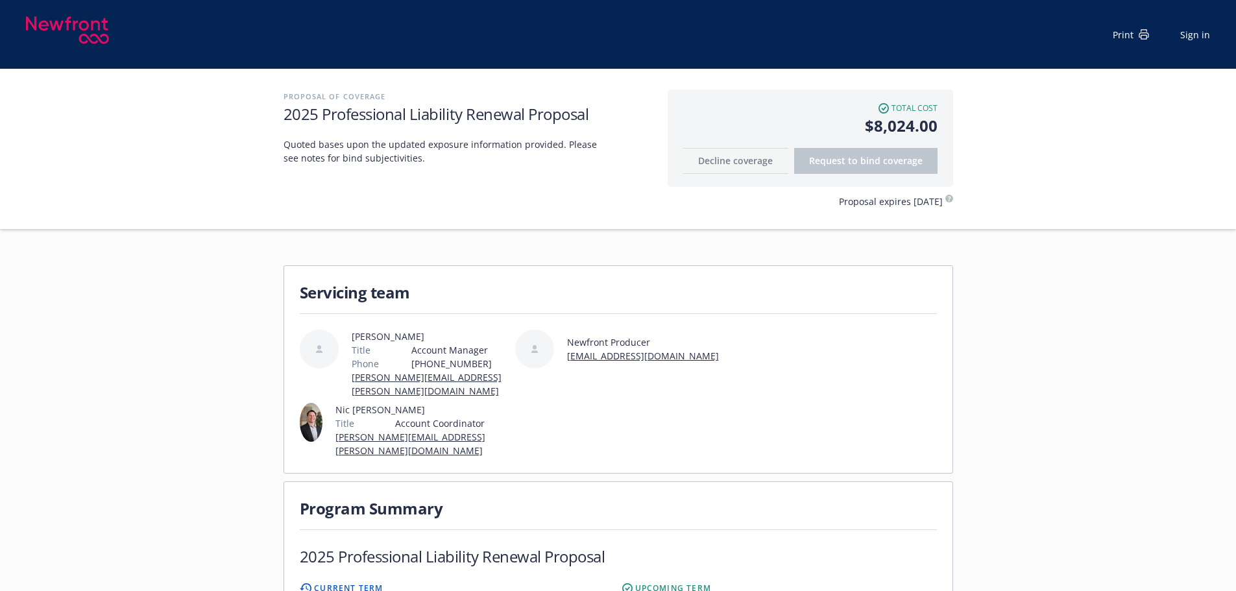 This screenshot has width=1236, height=591. I want to click on span: coverage, so click(902, 160).